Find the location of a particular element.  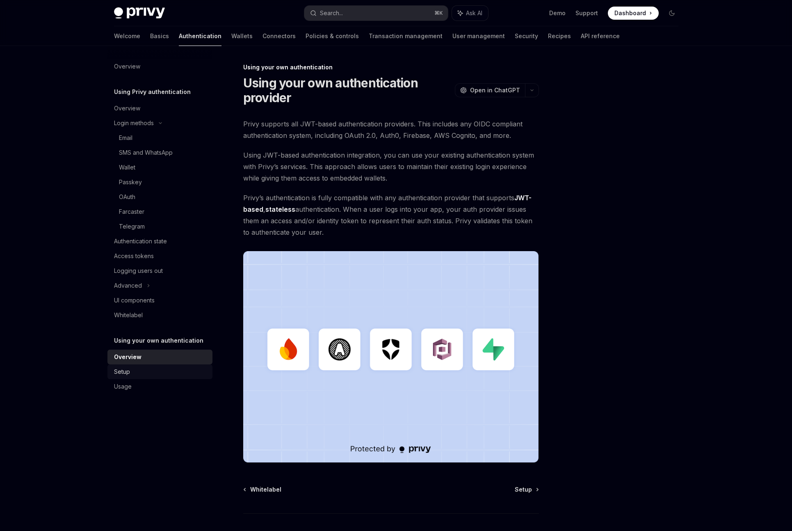

a: Basics is located at coordinates (159, 36).